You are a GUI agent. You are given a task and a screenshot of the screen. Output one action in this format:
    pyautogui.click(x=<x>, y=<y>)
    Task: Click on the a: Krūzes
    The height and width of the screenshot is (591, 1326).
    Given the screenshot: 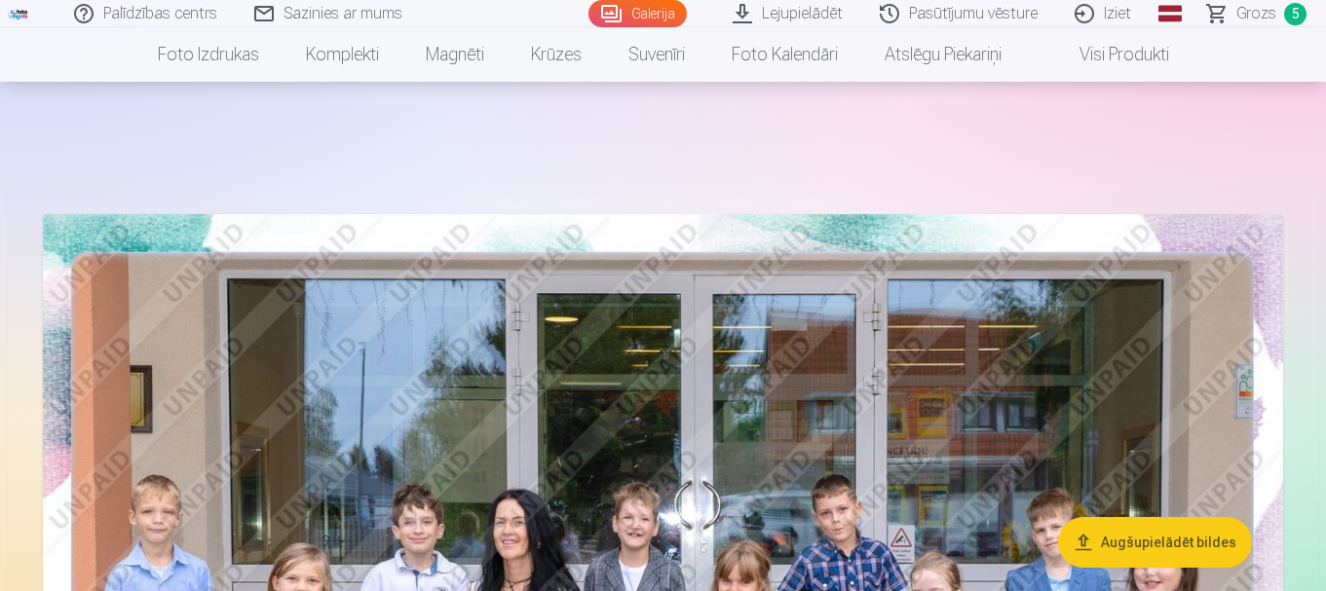 What is the action you would take?
    pyautogui.click(x=556, y=55)
    